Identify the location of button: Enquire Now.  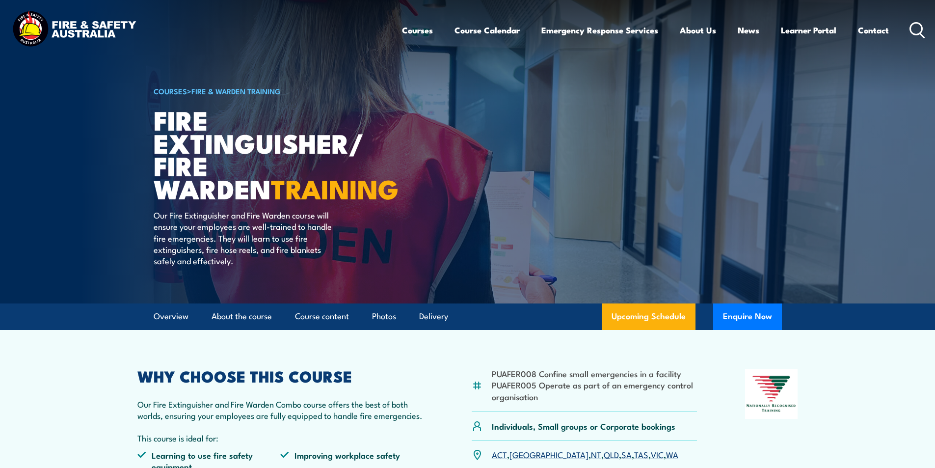
(748, 317).